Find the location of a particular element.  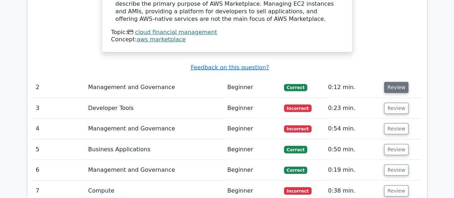

div: Concept: is located at coordinates (227, 39).